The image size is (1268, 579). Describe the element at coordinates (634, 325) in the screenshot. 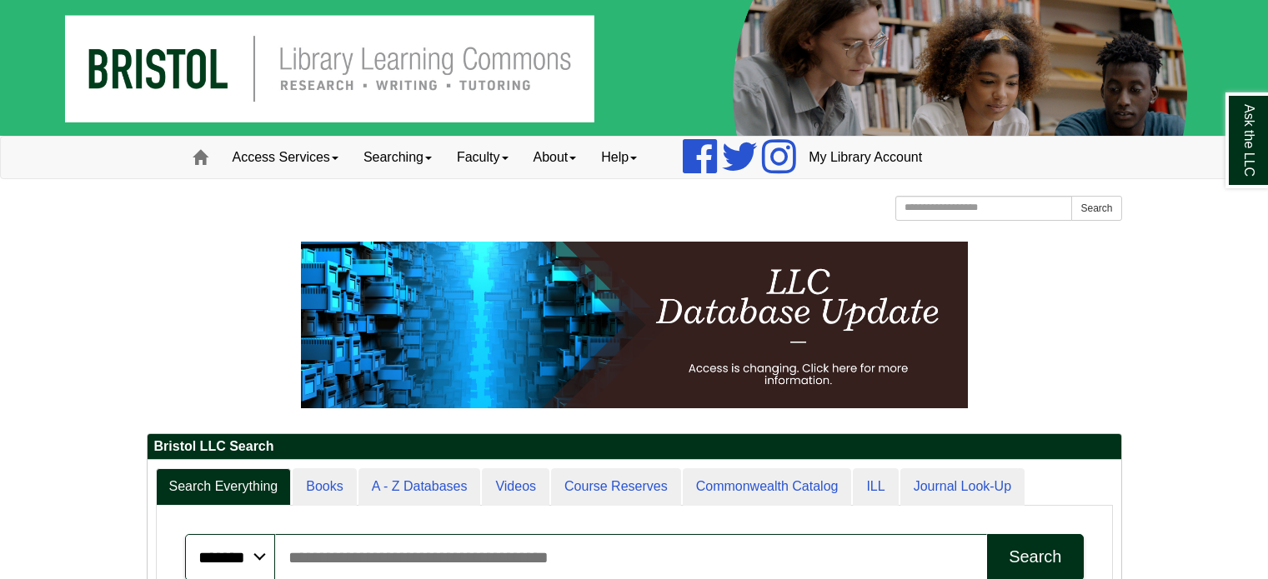

I see `img: HTML tutorial` at that location.